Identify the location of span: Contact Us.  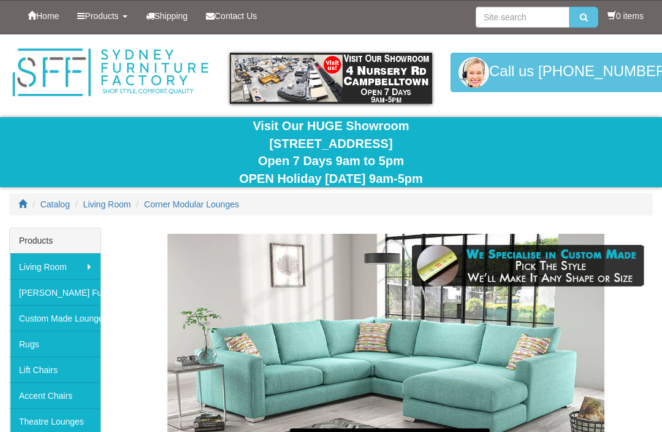
(235, 16).